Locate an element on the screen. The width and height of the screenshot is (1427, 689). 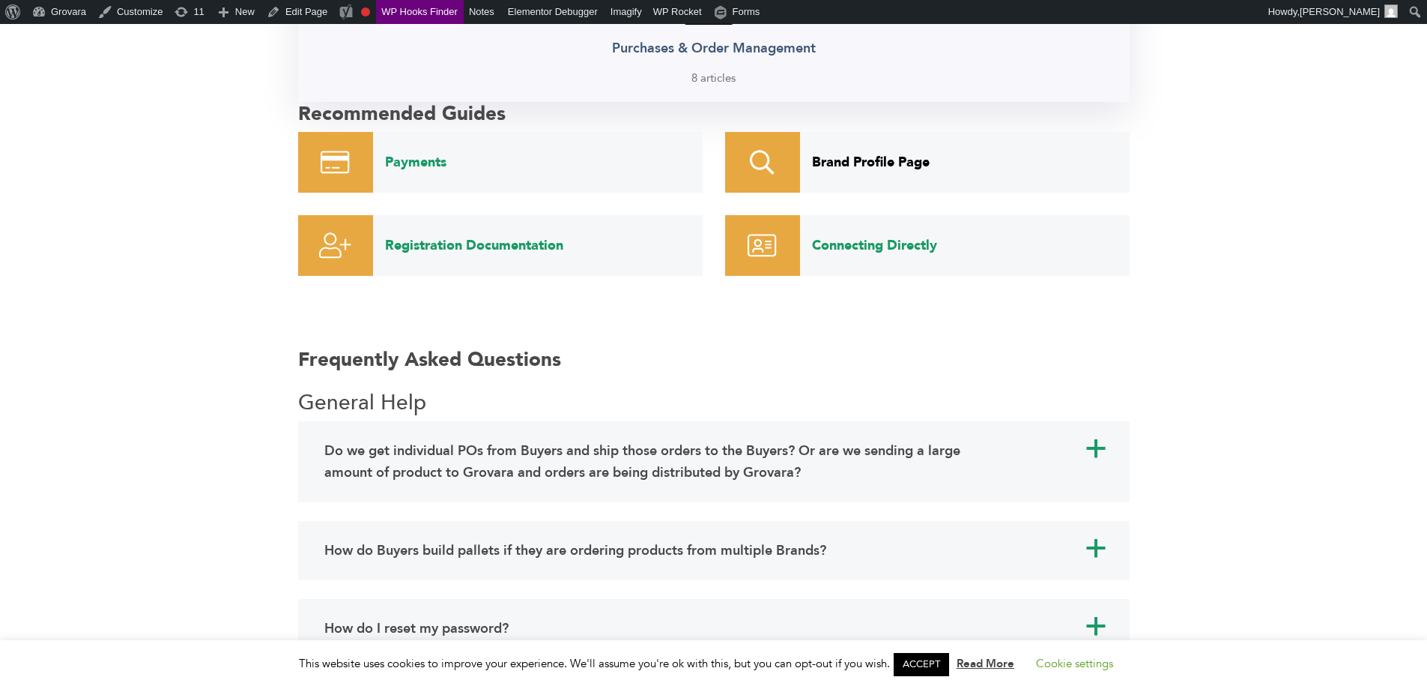
a: Registration Documentation is located at coordinates (538, 245).